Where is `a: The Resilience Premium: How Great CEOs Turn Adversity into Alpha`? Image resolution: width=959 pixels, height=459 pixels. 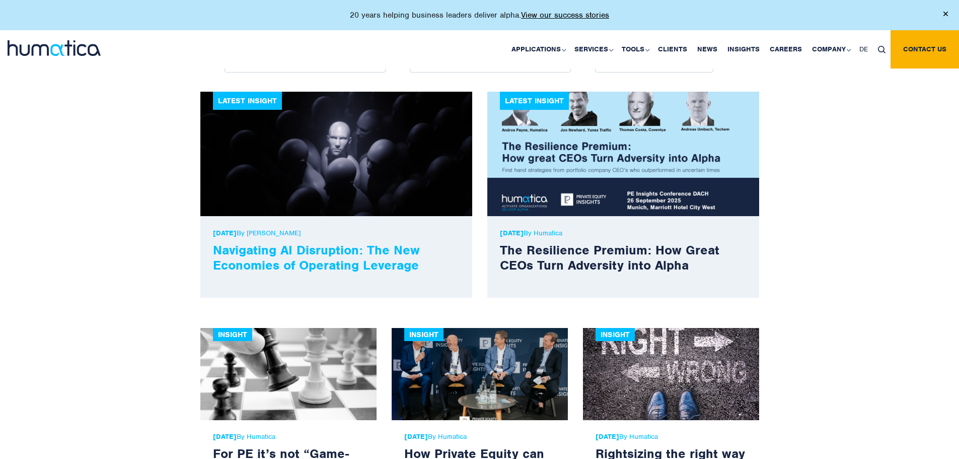
a: The Resilience Premium: How Great CEOs Turn Adversity into Alpha is located at coordinates (610, 257).